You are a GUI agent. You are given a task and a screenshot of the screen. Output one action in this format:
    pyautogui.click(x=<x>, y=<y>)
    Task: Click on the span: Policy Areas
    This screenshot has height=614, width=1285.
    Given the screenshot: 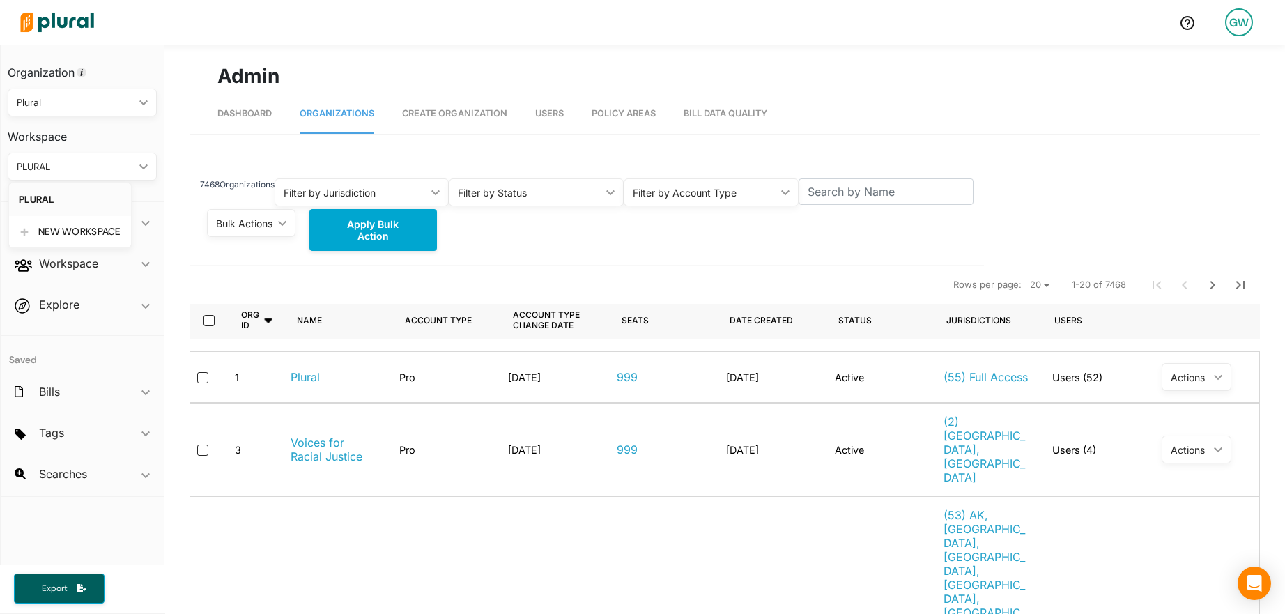 What is the action you would take?
    pyautogui.click(x=624, y=113)
    